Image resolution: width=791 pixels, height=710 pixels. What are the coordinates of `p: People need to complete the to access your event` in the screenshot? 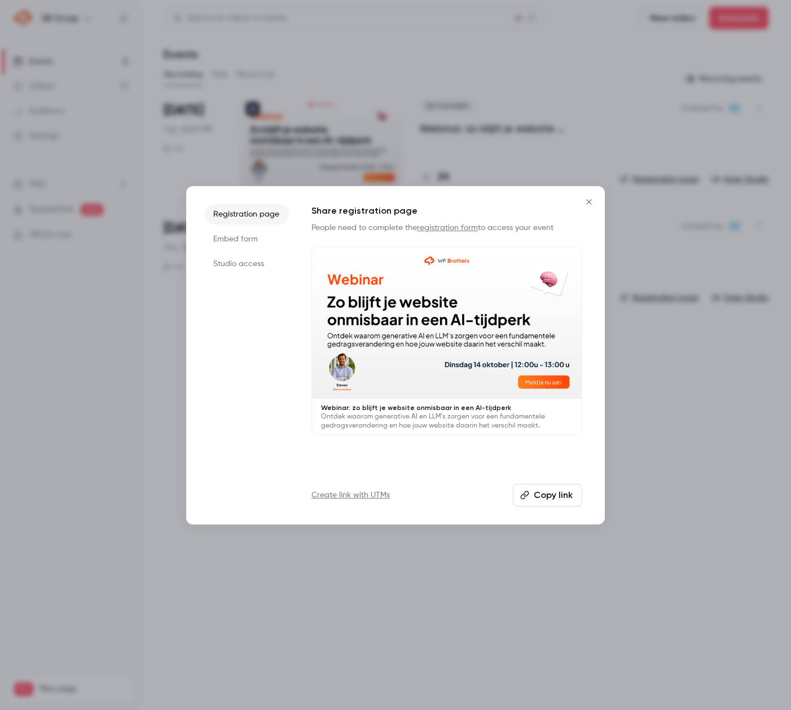 It's located at (447, 228).